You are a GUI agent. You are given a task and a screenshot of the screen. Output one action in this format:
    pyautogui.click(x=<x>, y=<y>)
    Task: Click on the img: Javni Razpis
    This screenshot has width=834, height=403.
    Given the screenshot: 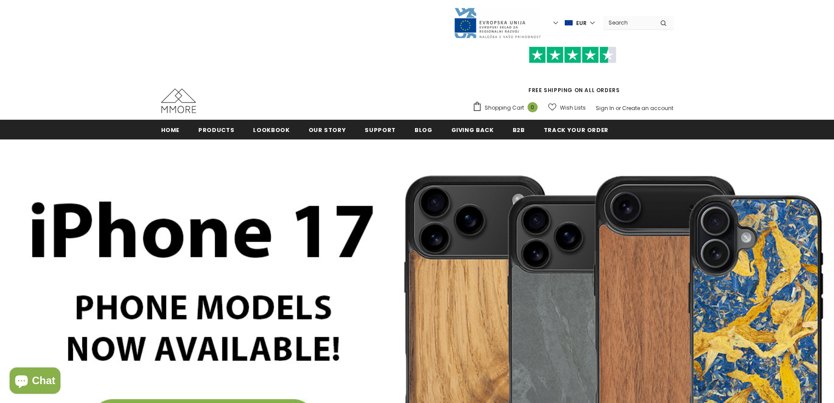 What is the action you would take?
    pyautogui.click(x=498, y=23)
    